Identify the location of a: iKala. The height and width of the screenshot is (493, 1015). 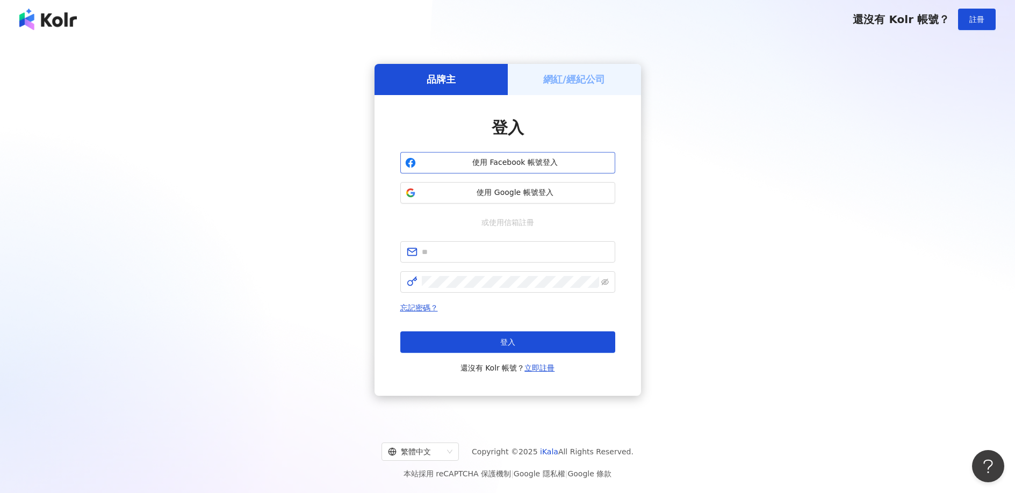
(549, 452).